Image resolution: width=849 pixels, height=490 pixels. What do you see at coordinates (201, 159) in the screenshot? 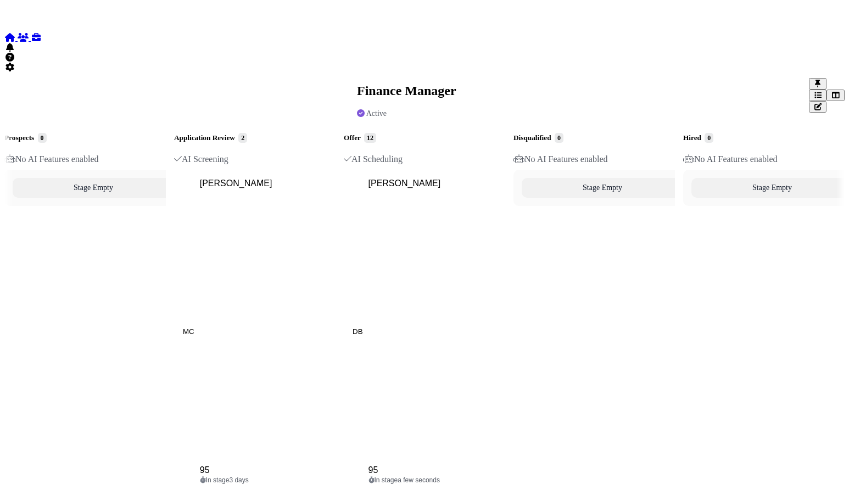
I see `span: AI Screening` at bounding box center [201, 159].